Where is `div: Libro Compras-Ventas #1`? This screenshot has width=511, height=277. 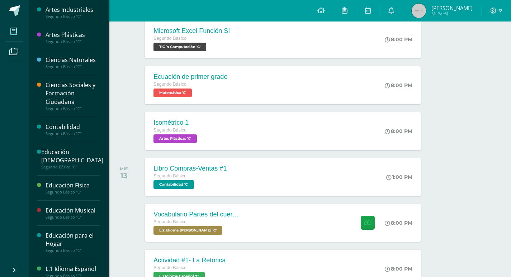 div: Libro Compras-Ventas #1 is located at coordinates (190, 169).